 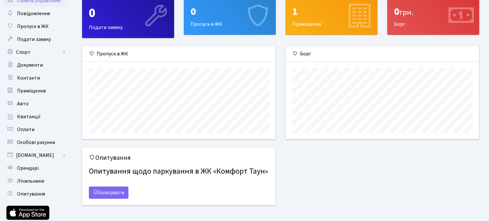 What do you see at coordinates (26, 129) in the screenshot?
I see `span: Оплати` at bounding box center [26, 129].